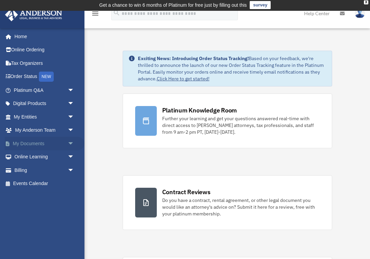 The height and width of the screenshot is (259, 370). What do you see at coordinates (227, 121) in the screenshot?
I see `a: Platinum Knowledge Room Further your learning and get your questions answered real-time with dire...` at bounding box center [227, 121].